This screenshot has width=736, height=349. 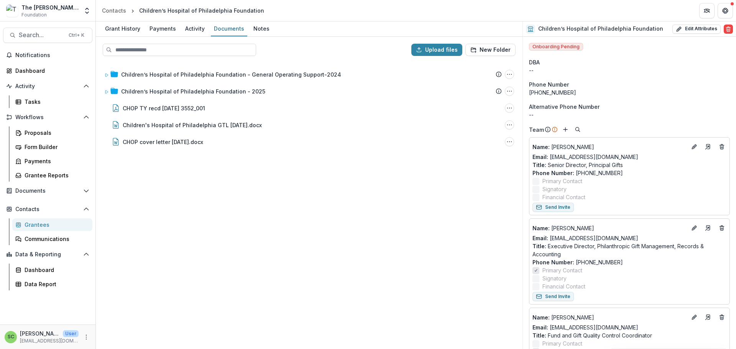 I want to click on span: Data & Reporting, so click(x=48, y=255).